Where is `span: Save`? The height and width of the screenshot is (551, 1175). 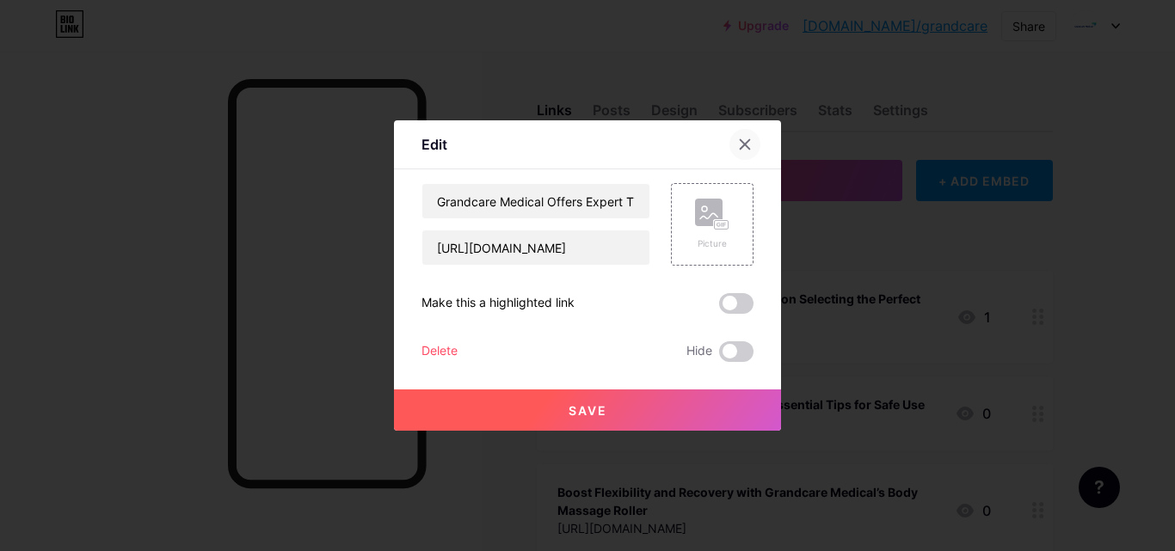 span: Save is located at coordinates (587, 410).